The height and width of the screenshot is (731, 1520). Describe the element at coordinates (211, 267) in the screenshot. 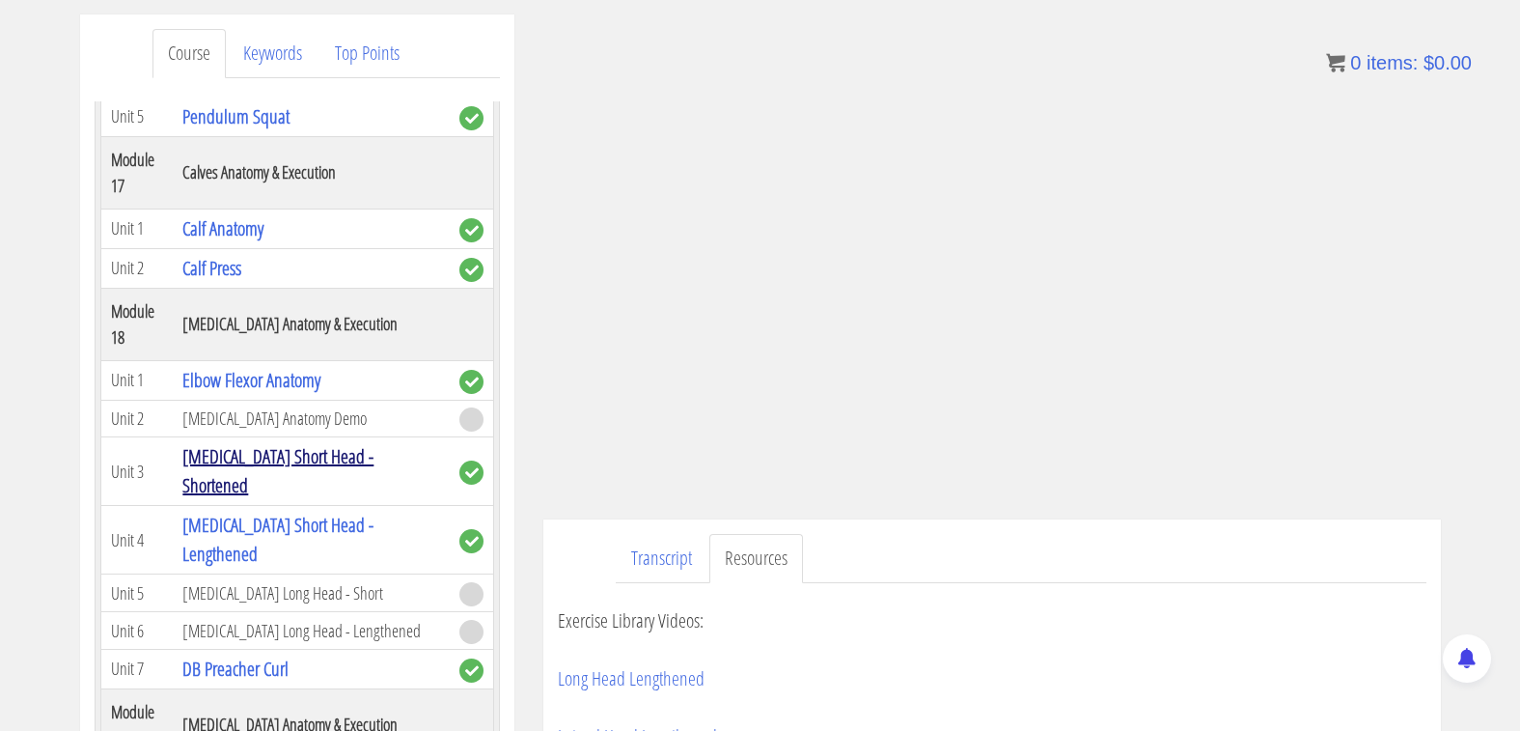

I see `a: Calf Press` at that location.